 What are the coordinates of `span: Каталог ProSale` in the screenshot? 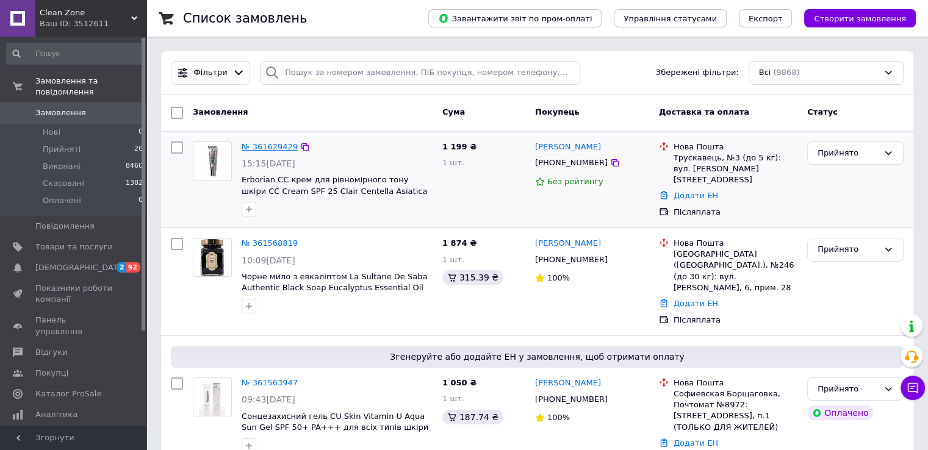 It's located at (68, 394).